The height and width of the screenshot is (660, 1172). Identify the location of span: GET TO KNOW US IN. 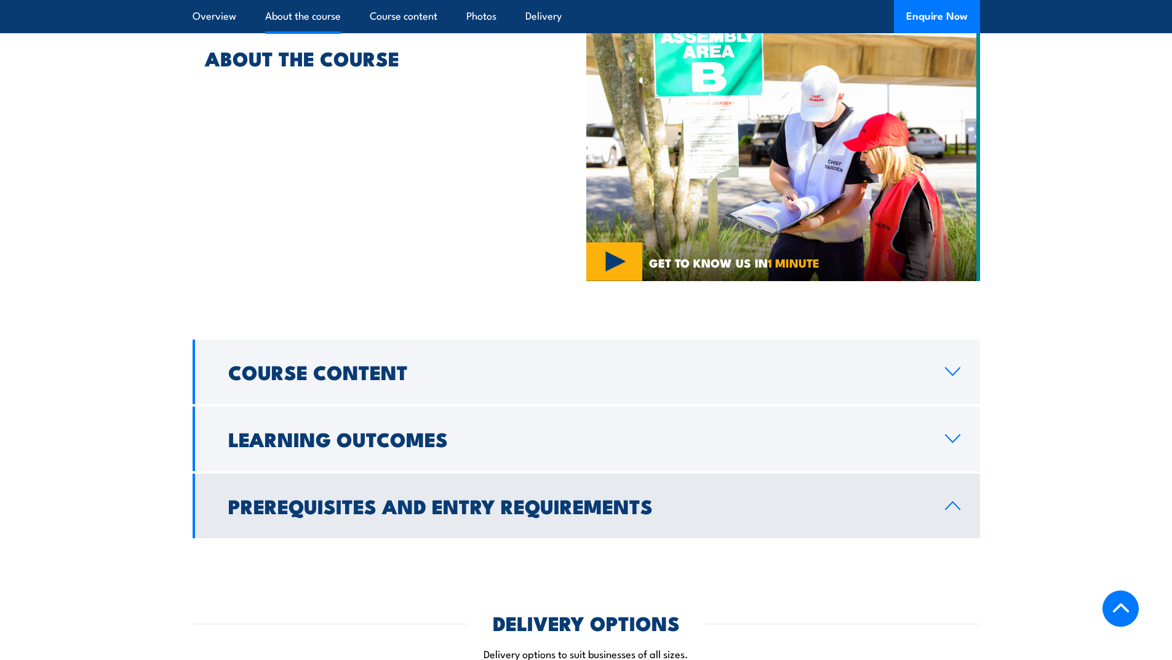
(734, 263).